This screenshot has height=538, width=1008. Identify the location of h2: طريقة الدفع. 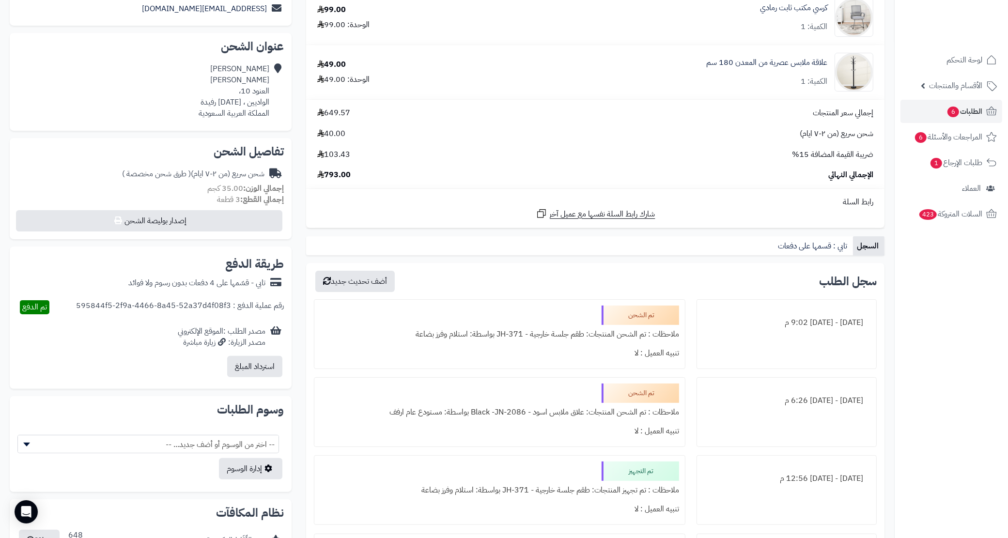
(254, 264).